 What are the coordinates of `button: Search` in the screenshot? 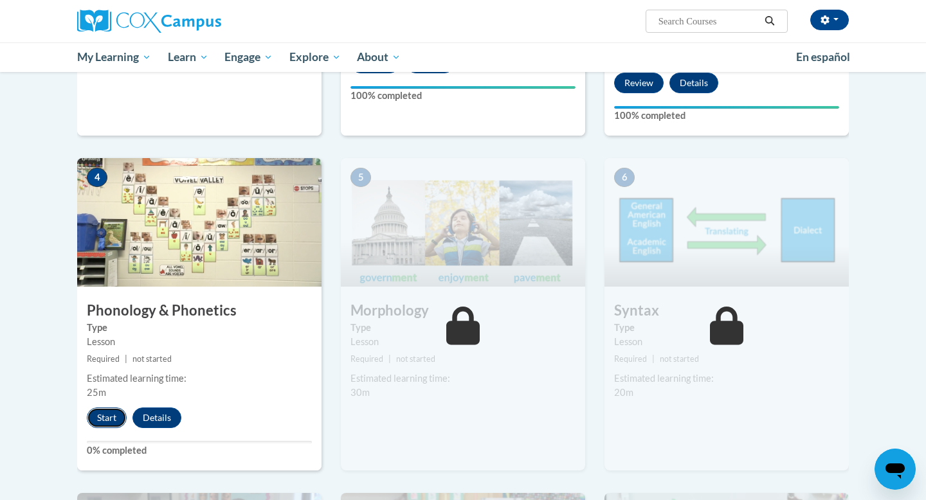 It's located at (770, 21).